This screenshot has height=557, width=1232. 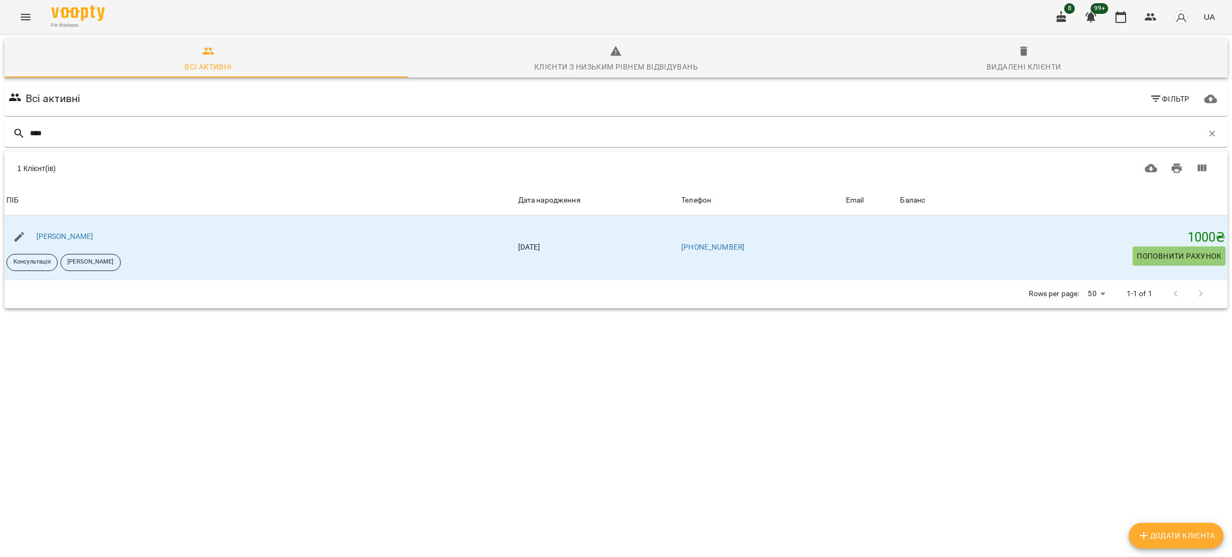 What do you see at coordinates (1063, 201) in the screenshot?
I see `span: Баланс` at bounding box center [1063, 201].